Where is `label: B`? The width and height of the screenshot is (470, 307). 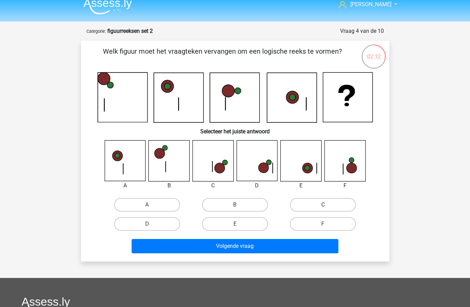 label: B is located at coordinates (235, 205).